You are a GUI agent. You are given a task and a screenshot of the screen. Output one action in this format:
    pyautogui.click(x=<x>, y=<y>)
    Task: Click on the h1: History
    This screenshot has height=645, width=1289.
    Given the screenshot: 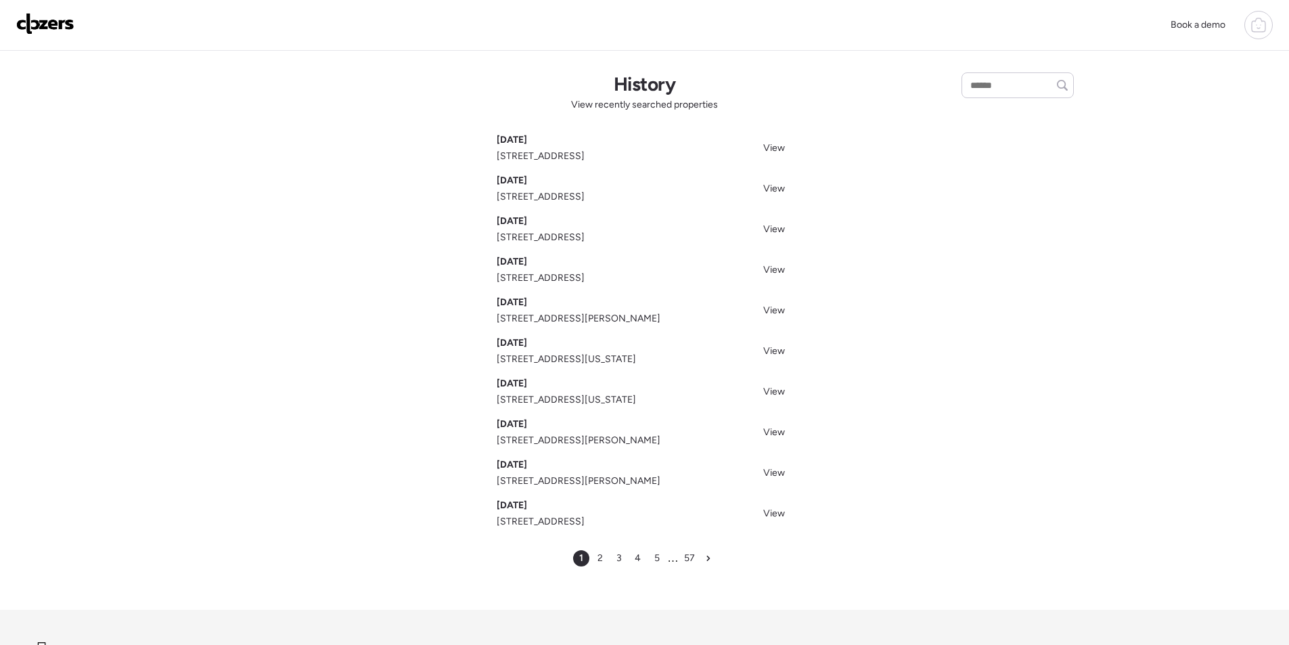 What is the action you would take?
    pyautogui.click(x=644, y=84)
    